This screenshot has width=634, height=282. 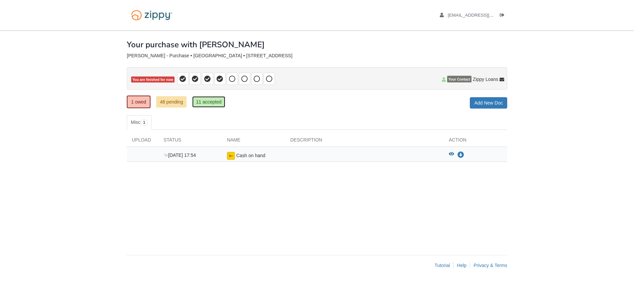 What do you see at coordinates (142, 142) in the screenshot?
I see `div: Upload` at bounding box center [142, 142].